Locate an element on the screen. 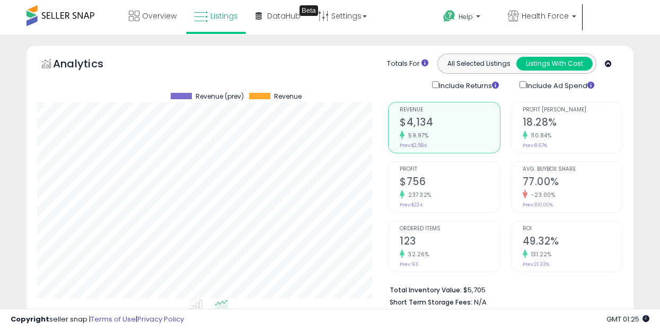  b: Short Term Storage Fees: is located at coordinates (431, 302).